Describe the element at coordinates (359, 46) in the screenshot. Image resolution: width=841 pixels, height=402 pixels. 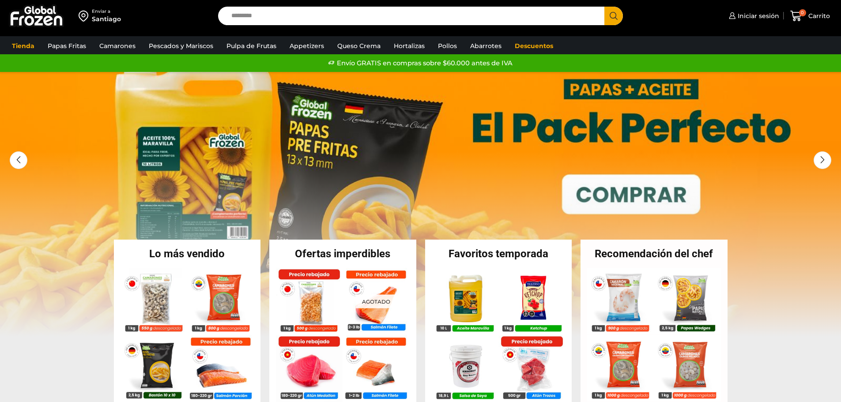
I see `a: Queso Crema` at that location.